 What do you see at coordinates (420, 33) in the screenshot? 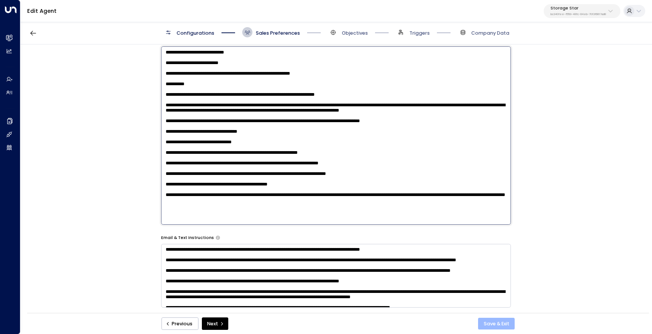
I see `span: Triggers` at bounding box center [420, 33].